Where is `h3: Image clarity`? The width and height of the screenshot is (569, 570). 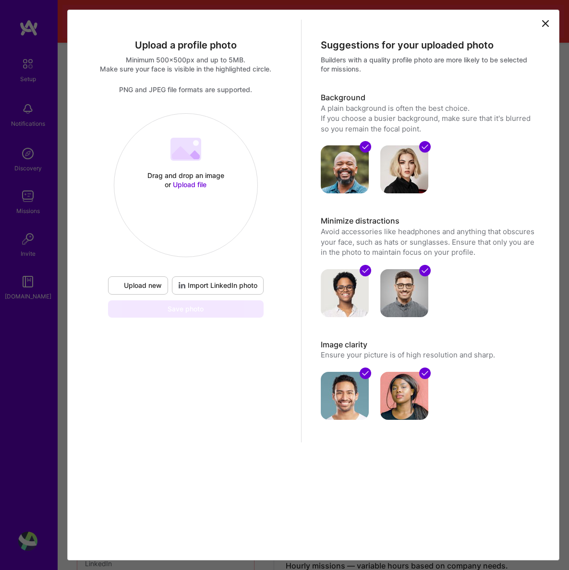 h3: Image clarity is located at coordinates (429, 345).